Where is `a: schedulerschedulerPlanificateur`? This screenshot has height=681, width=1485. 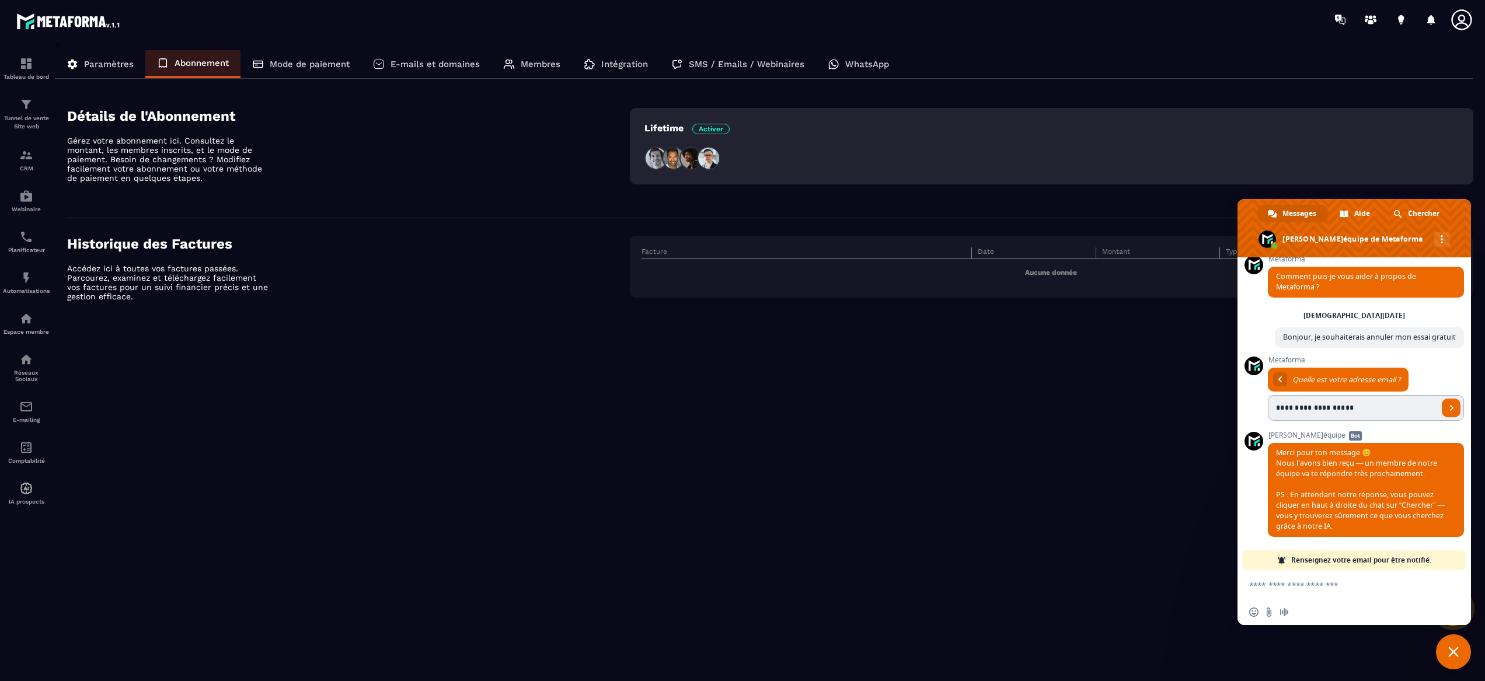 a: schedulerschedulerPlanificateur is located at coordinates (26, 242).